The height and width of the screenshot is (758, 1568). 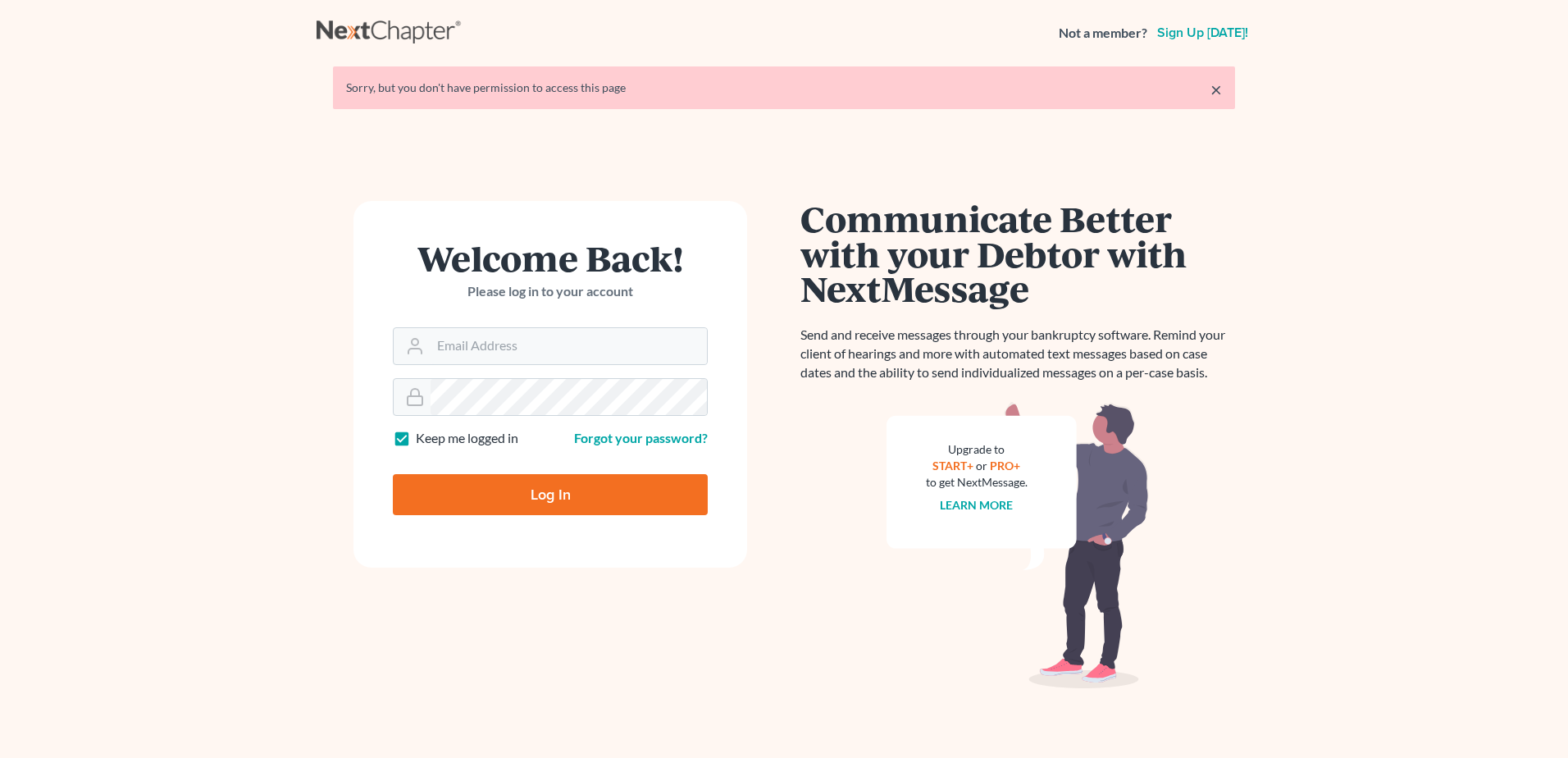 I want to click on div: Sorry, but you don't have permission to access this page, so click(x=784, y=88).